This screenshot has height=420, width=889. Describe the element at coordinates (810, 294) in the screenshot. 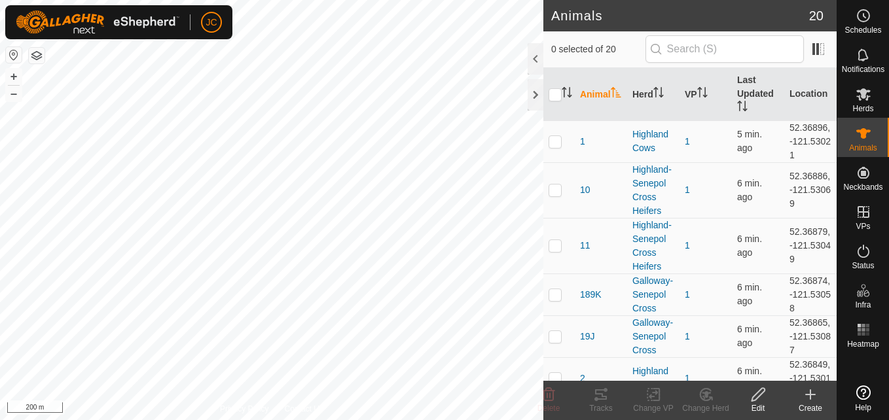

I see `td: 52.36874, -121.53058` at that location.